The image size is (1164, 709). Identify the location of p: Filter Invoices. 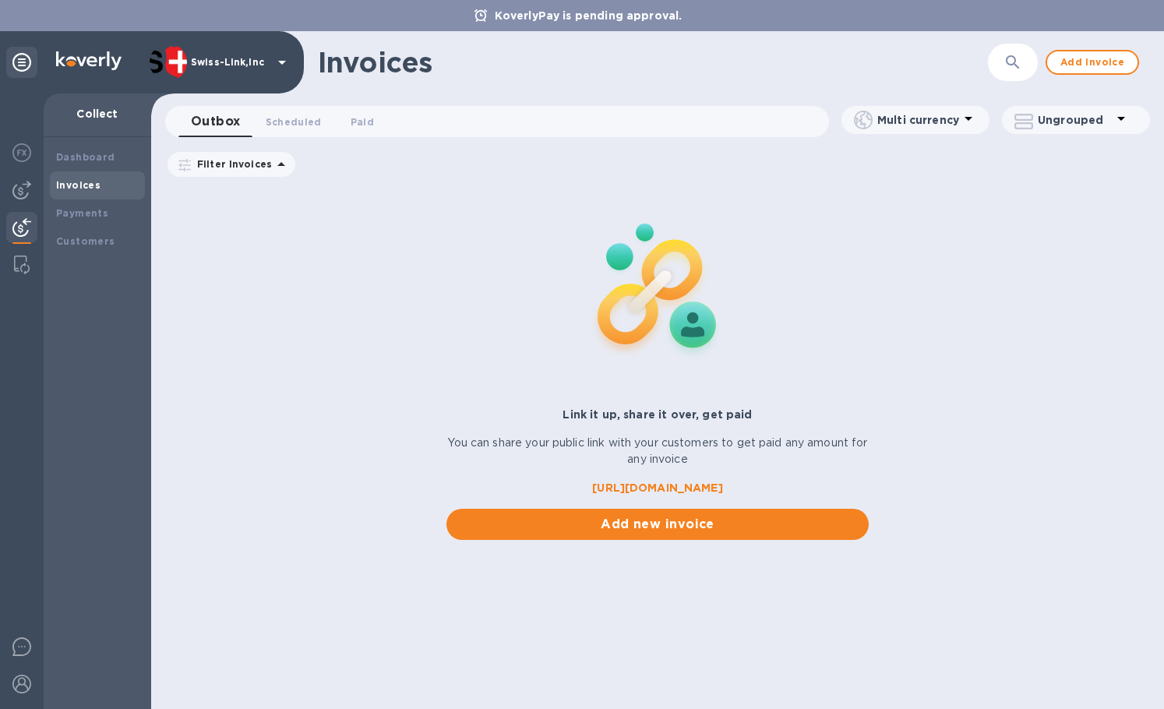
(231, 164).